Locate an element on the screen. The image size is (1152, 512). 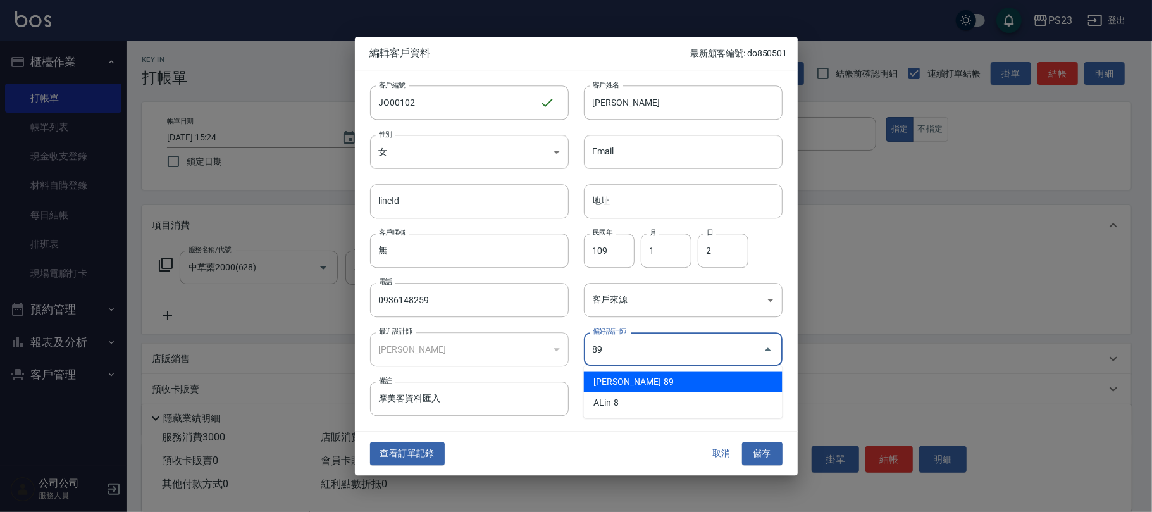
label: 日 is located at coordinates (710, 232).